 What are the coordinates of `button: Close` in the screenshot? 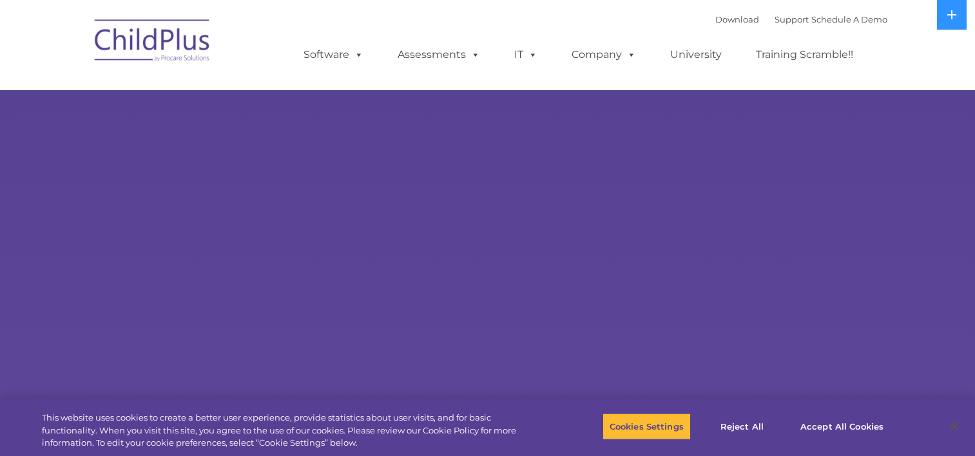 It's located at (955, 427).